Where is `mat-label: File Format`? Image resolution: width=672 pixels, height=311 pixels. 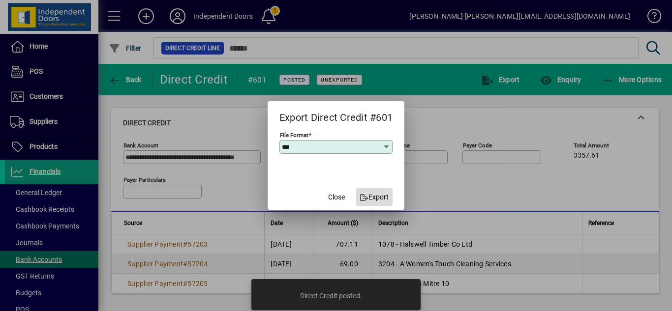 mat-label: File Format is located at coordinates (294, 135).